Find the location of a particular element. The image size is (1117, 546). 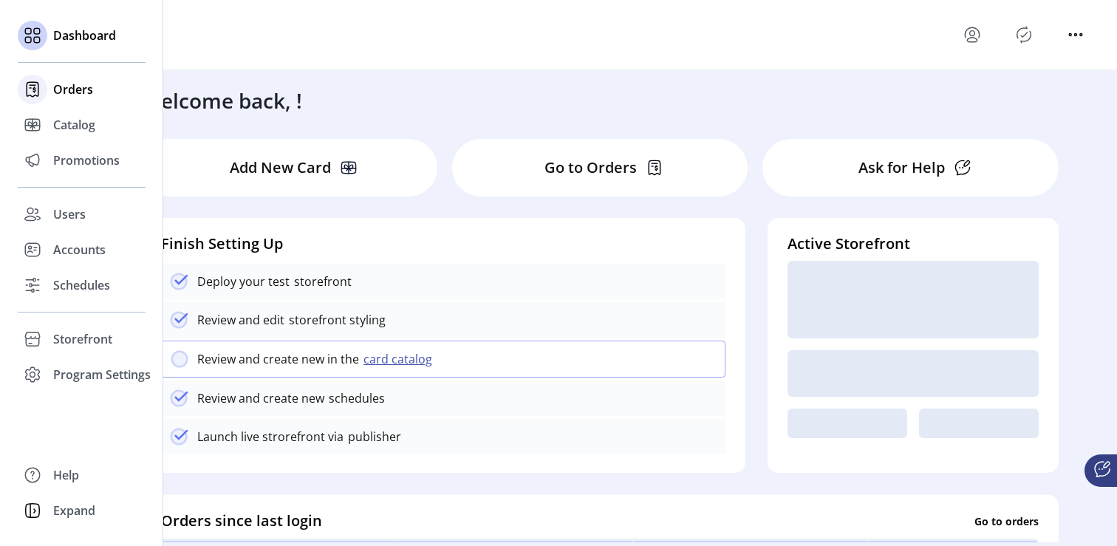

h4: Active Storefront is located at coordinates (913, 244).